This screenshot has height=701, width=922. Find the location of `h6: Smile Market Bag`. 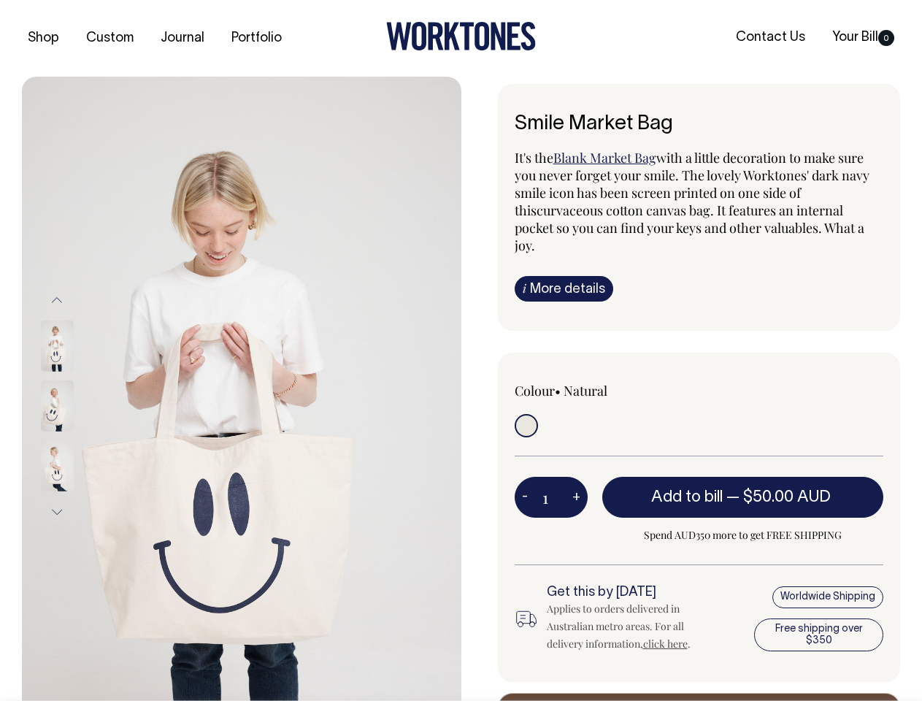

h6: Smile Market Bag is located at coordinates (700, 124).